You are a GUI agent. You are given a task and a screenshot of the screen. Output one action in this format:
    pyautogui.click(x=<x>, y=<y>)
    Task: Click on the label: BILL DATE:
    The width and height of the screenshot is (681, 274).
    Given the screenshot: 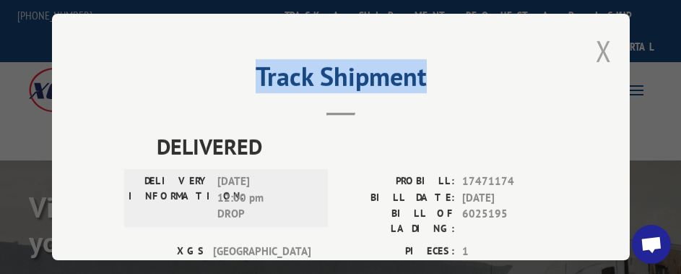 What is the action you would take?
    pyautogui.click(x=398, y=198)
    